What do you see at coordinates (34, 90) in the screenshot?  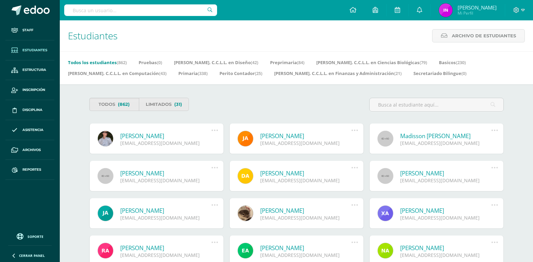 I see `span: Inscripción` at bounding box center [34, 90].